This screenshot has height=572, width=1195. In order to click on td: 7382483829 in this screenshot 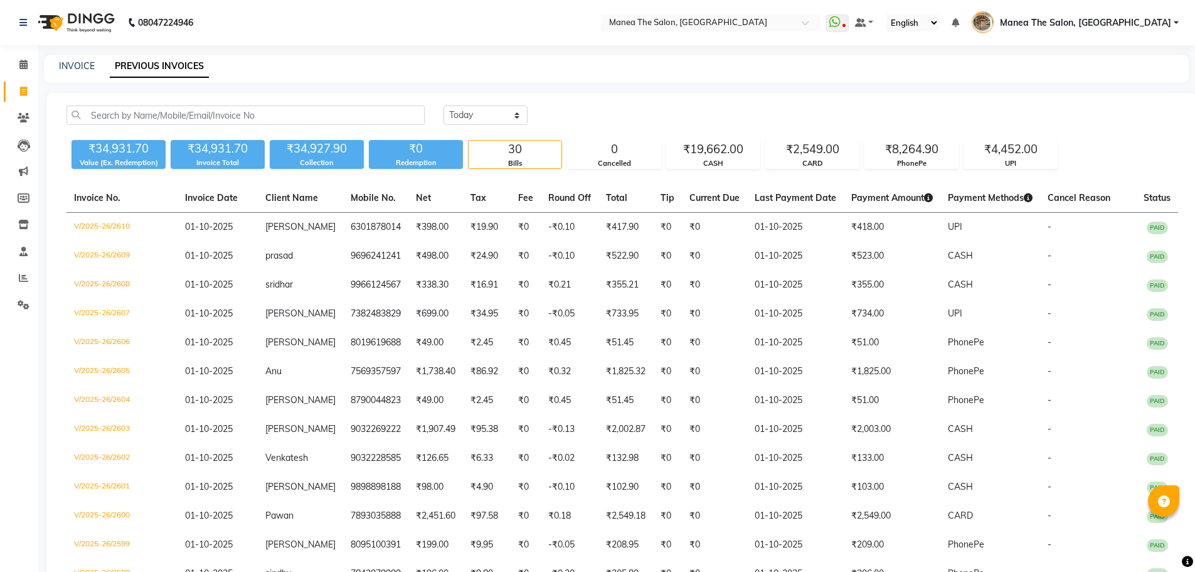, I will do `click(376, 314)`.